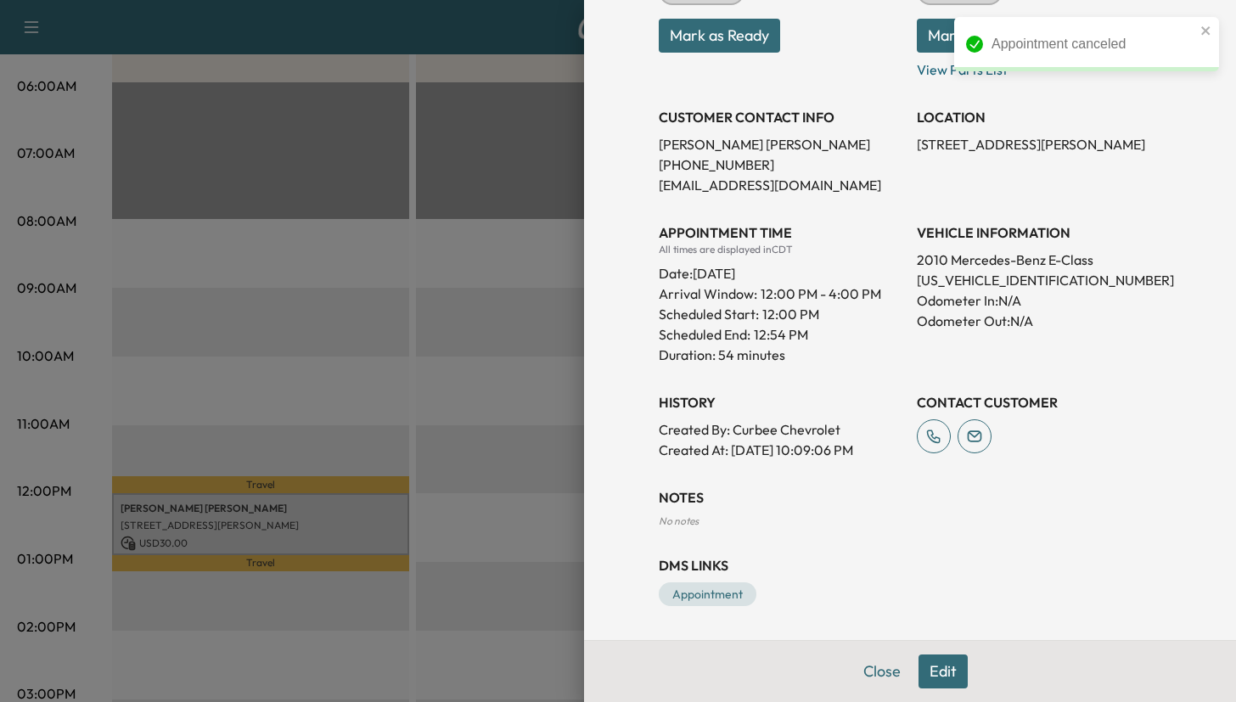 The height and width of the screenshot is (702, 1236). Describe the element at coordinates (1094, 44) in the screenshot. I see `div: Appointment canceled` at that location.